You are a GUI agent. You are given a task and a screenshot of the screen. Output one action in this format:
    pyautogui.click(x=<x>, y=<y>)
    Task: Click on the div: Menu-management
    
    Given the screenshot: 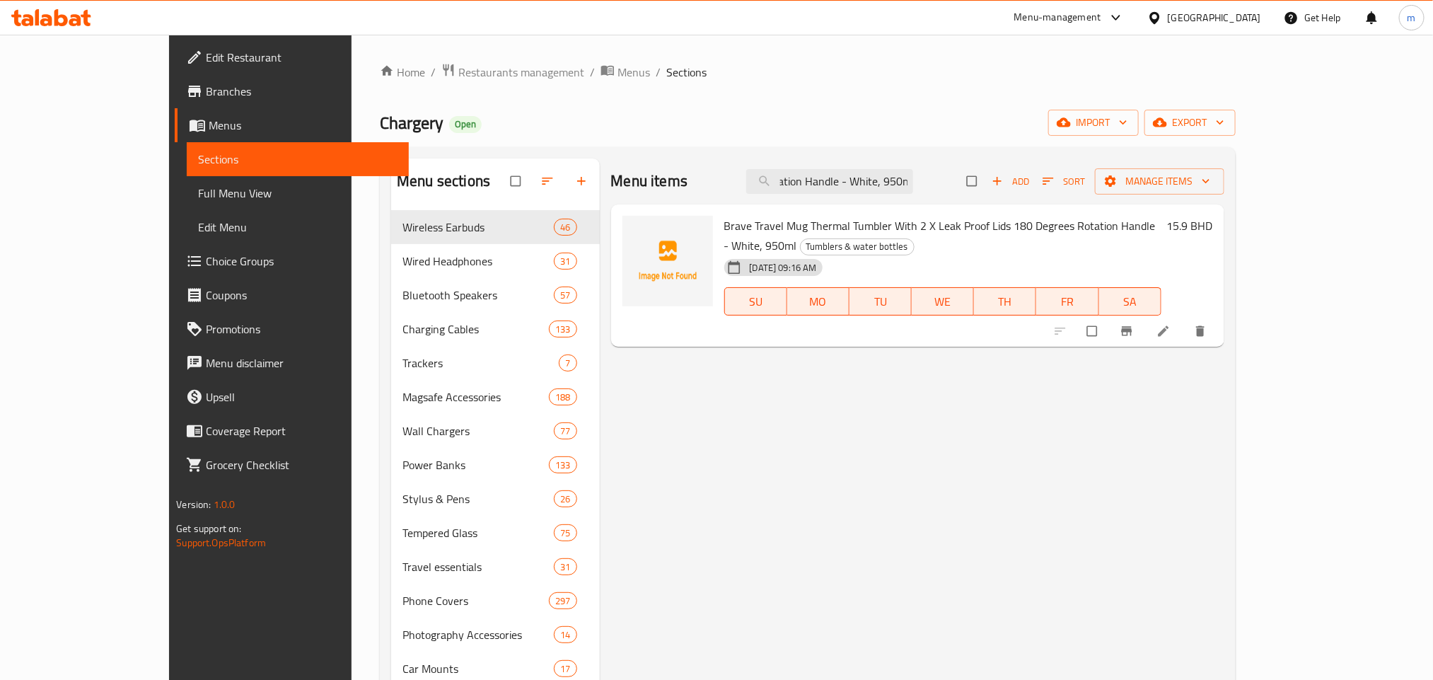 What is the action you would take?
    pyautogui.click(x=1057, y=18)
    